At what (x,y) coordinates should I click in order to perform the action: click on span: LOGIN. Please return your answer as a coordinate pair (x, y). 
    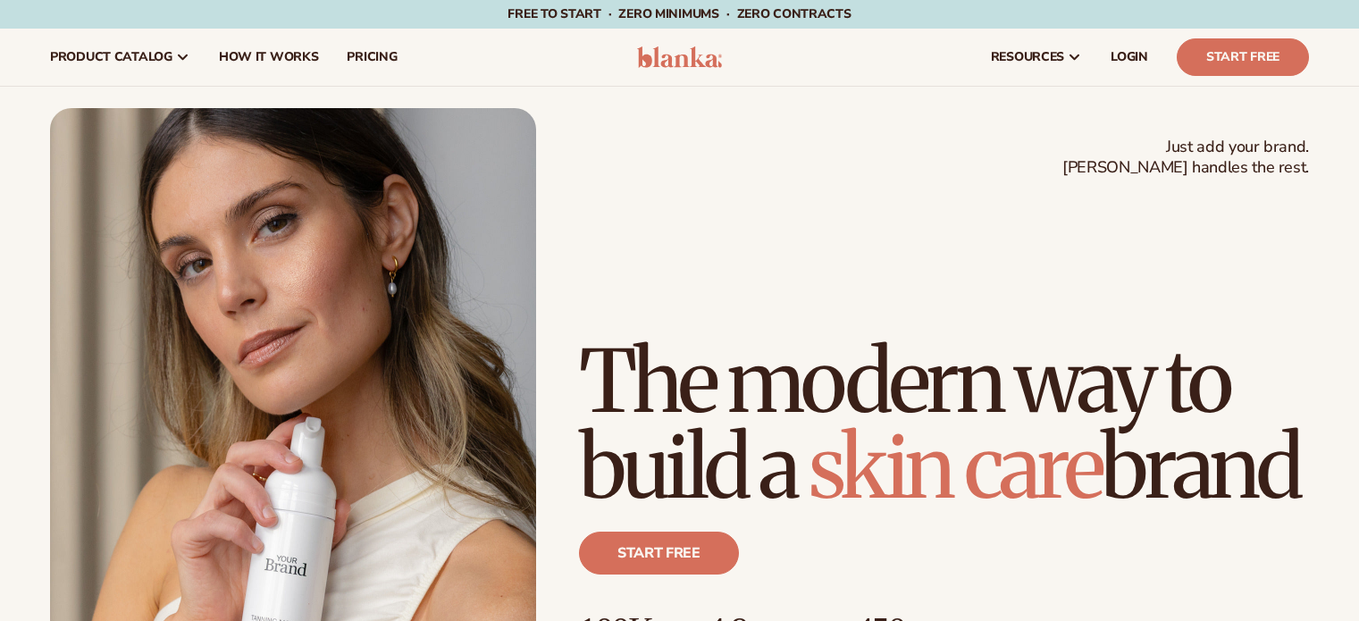
    Looking at the image, I should click on (1129, 57).